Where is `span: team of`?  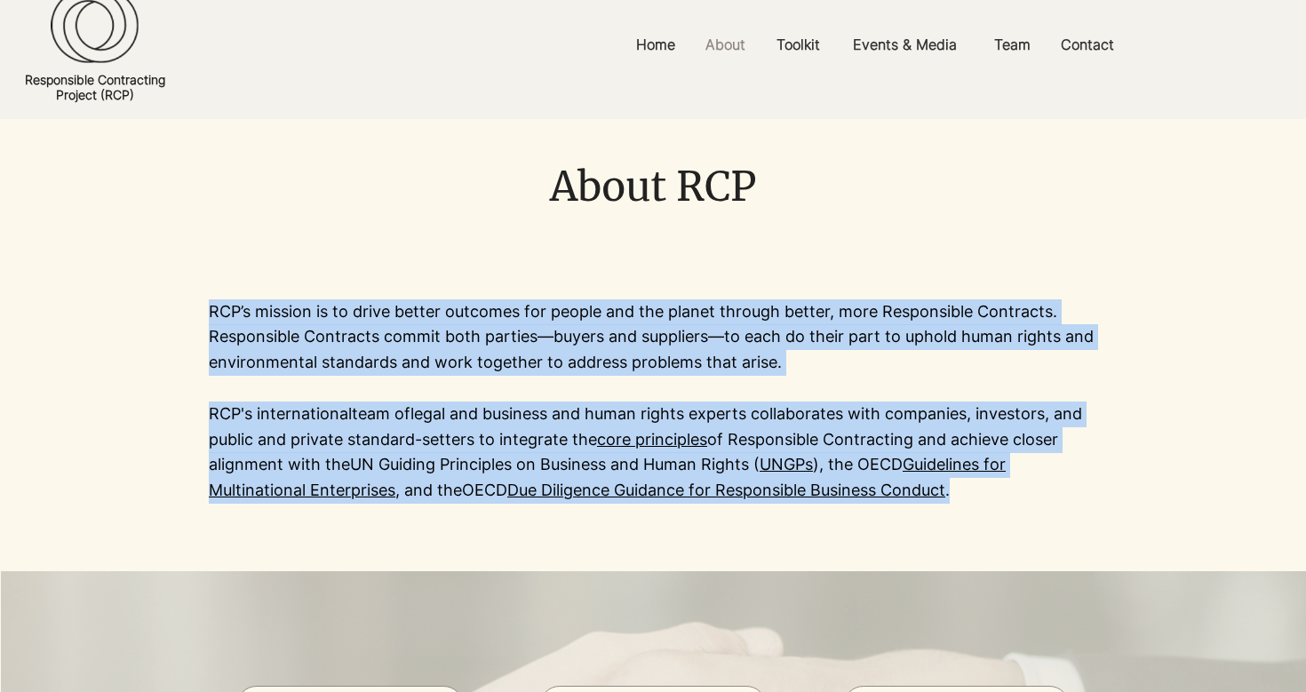 span: team of is located at coordinates (381, 413).